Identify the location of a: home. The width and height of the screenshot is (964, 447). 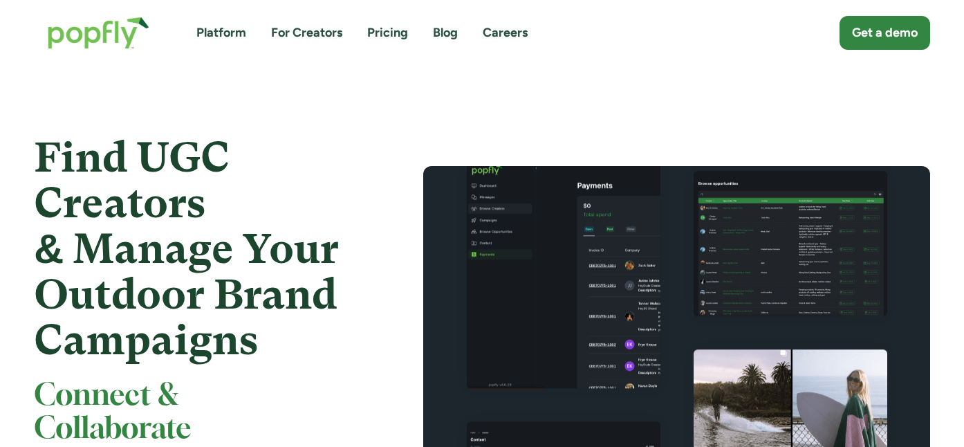
(98, 32).